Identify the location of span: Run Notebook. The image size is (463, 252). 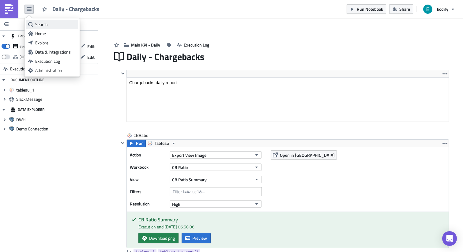
(370, 9).